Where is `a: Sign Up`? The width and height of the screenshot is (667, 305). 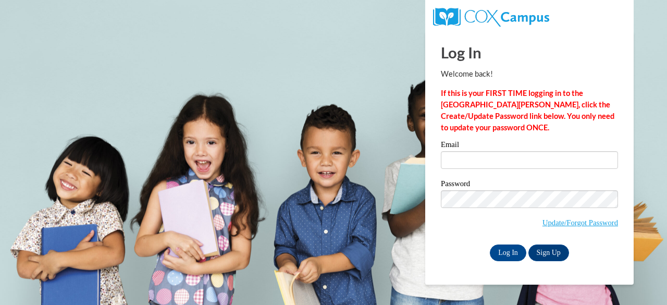 a: Sign Up is located at coordinates (548, 253).